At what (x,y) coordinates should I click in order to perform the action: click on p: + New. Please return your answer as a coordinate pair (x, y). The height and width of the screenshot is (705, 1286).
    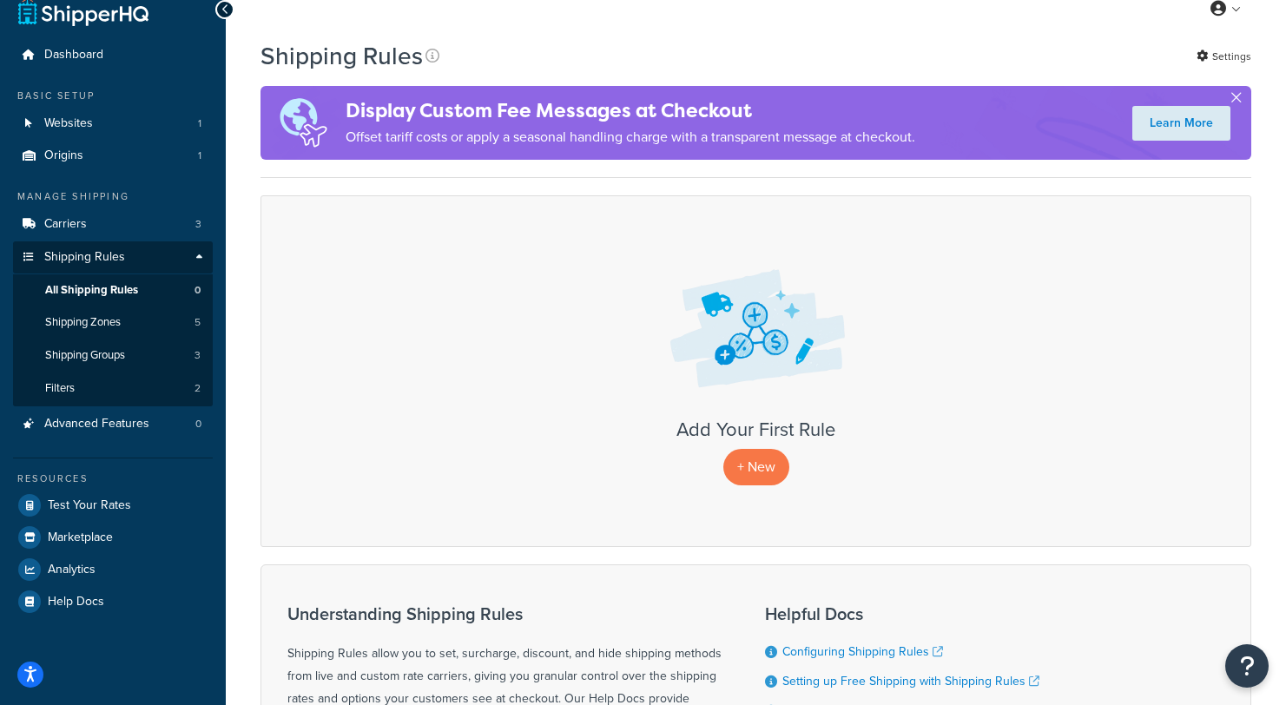
    Looking at the image, I should click on (756, 466).